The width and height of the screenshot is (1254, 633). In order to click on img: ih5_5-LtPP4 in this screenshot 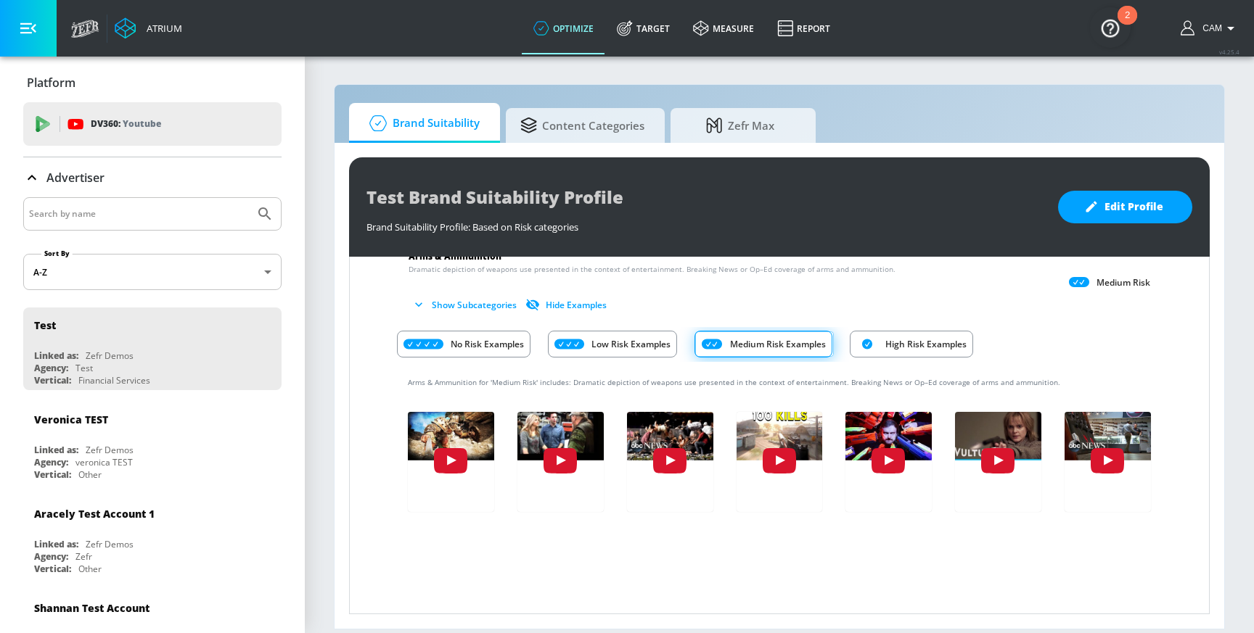, I will do `click(670, 434)`.